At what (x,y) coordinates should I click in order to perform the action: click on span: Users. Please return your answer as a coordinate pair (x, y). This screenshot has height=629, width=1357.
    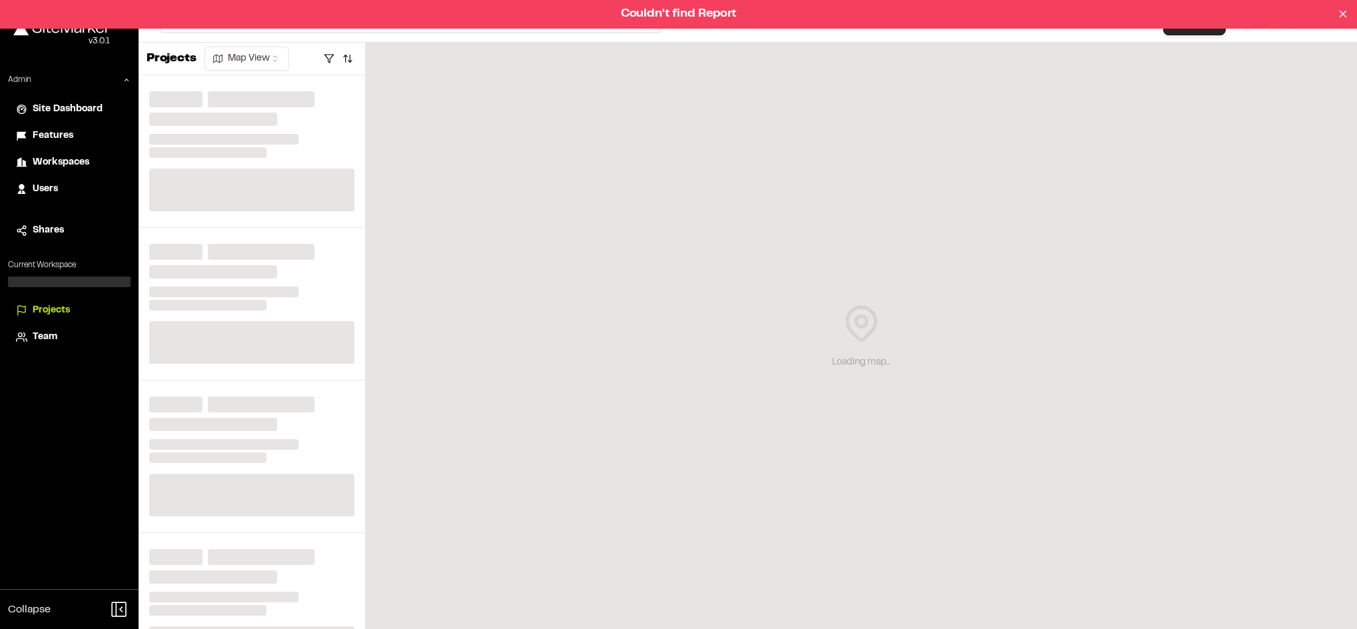
    Looking at the image, I should click on (45, 189).